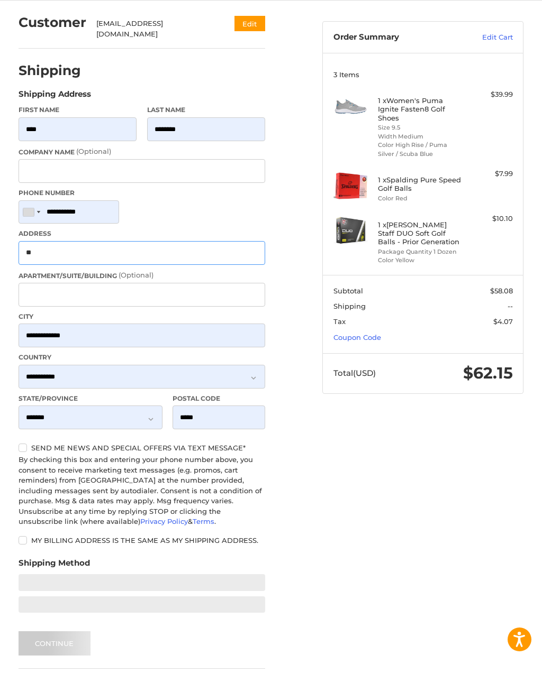 The height and width of the screenshot is (683, 542). I want to click on label: Last Name, so click(206, 110).